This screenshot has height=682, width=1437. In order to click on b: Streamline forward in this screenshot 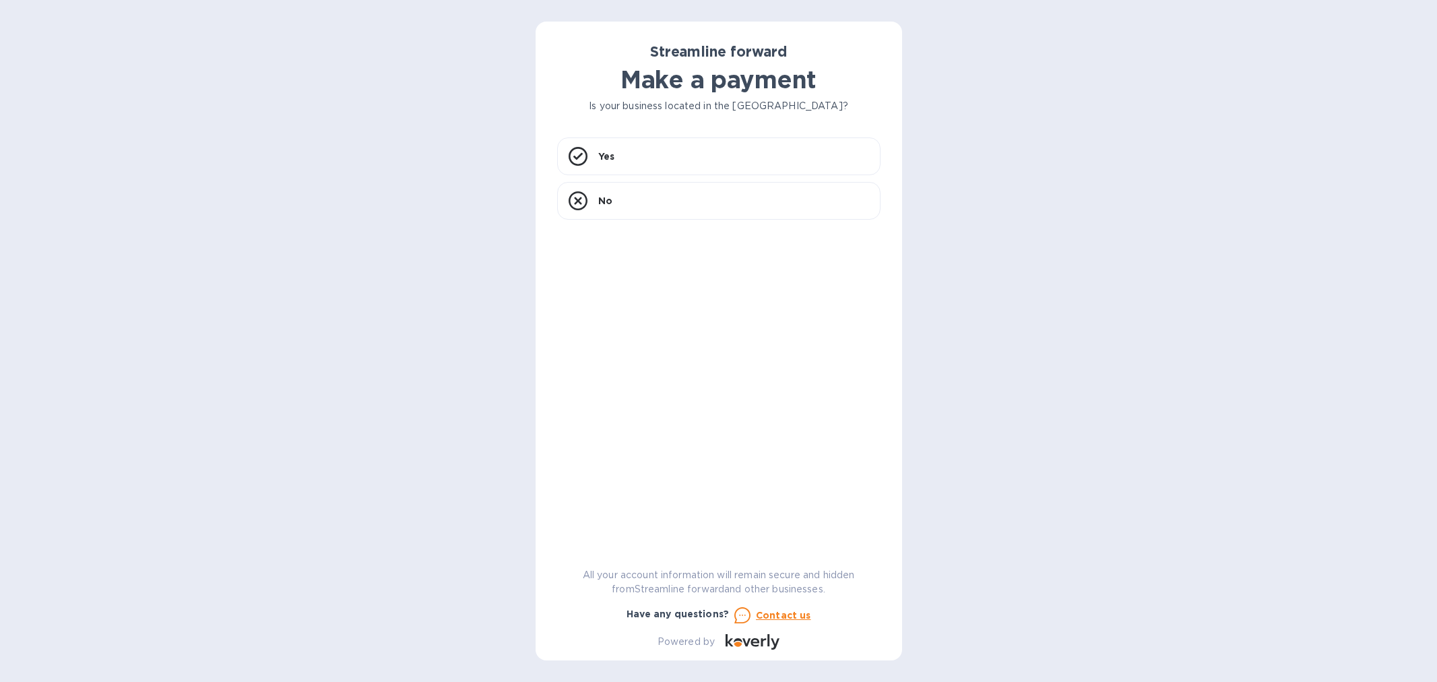, I will do `click(718, 51)`.